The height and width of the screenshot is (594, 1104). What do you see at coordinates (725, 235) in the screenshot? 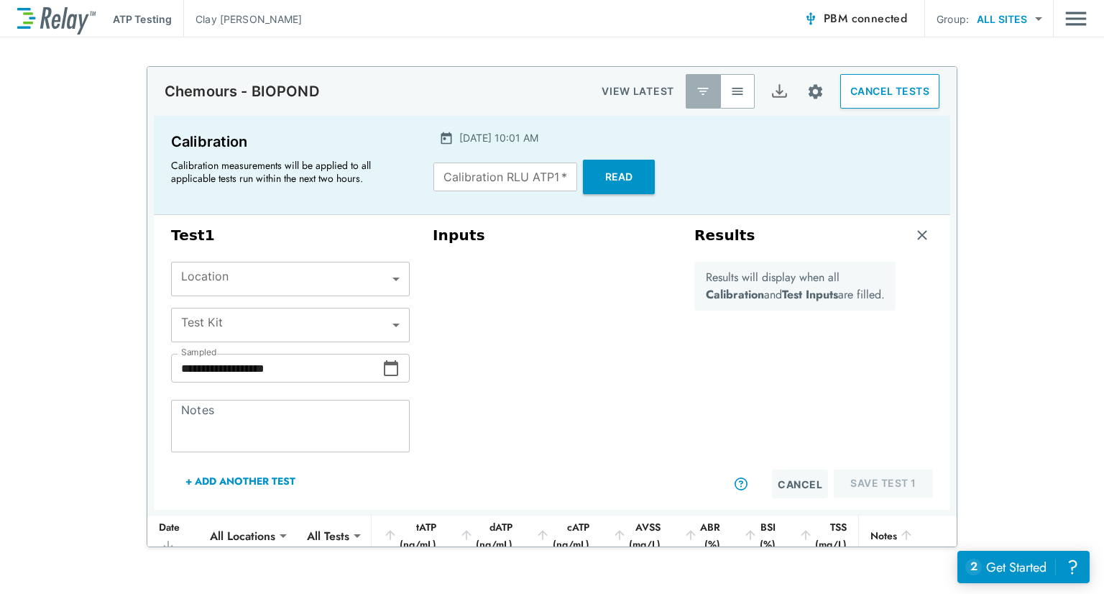
I see `h3: Results` at bounding box center [725, 235].